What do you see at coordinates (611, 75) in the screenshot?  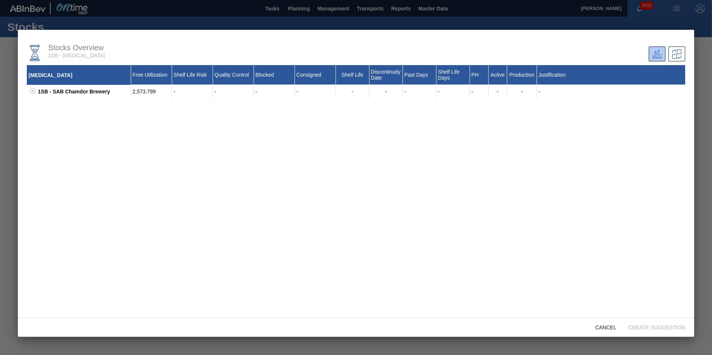 I see `div: Justification` at bounding box center [611, 75].